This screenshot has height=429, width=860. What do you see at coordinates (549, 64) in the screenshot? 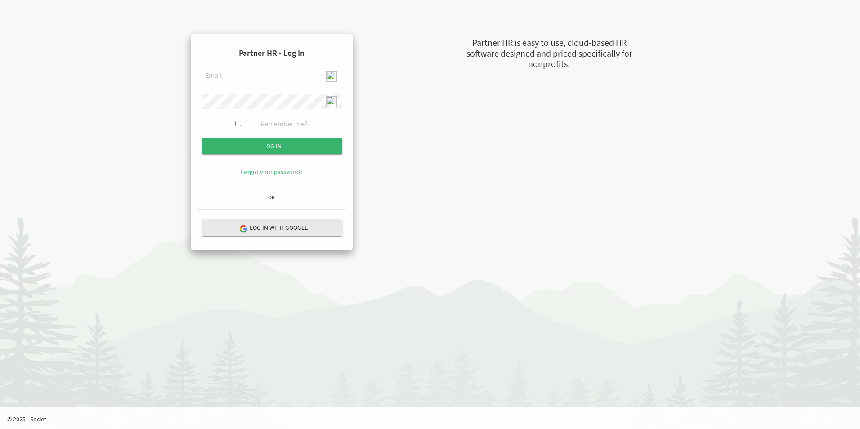
I see `div: nonprofits!` at bounding box center [549, 64].